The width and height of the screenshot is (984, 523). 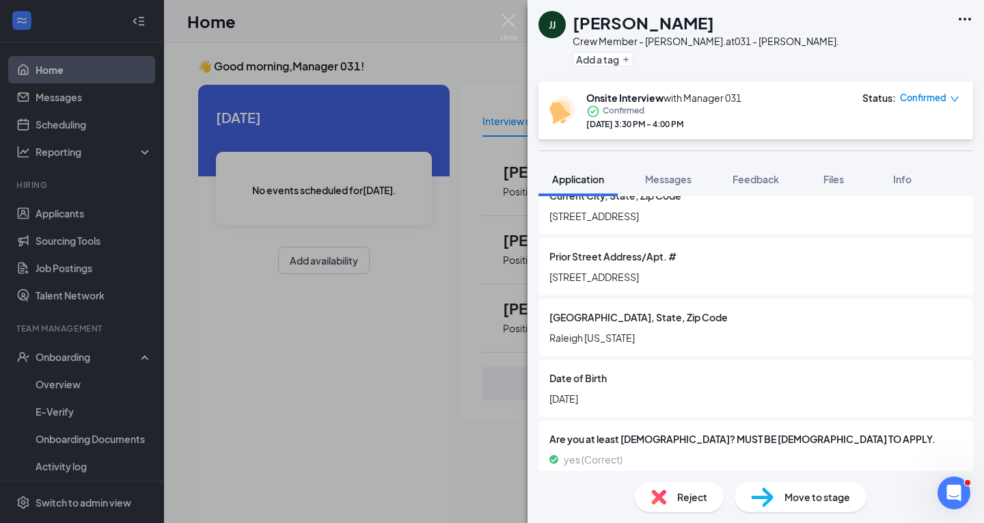 What do you see at coordinates (668, 179) in the screenshot?
I see `span: Messages` at bounding box center [668, 179].